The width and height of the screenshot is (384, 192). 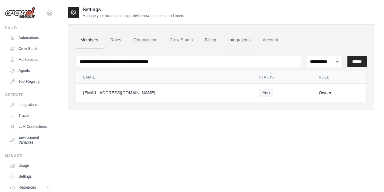 I want to click on div: Operate, so click(x=29, y=95).